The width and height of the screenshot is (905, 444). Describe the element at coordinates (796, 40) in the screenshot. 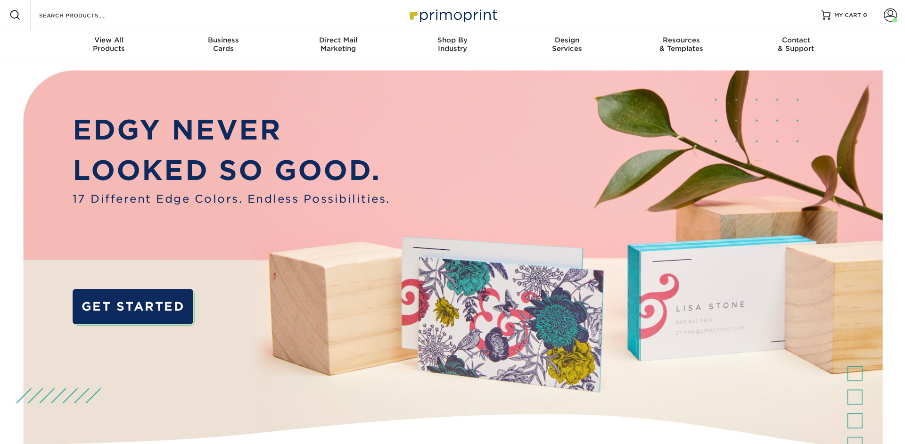

I see `span: Contact` at that location.